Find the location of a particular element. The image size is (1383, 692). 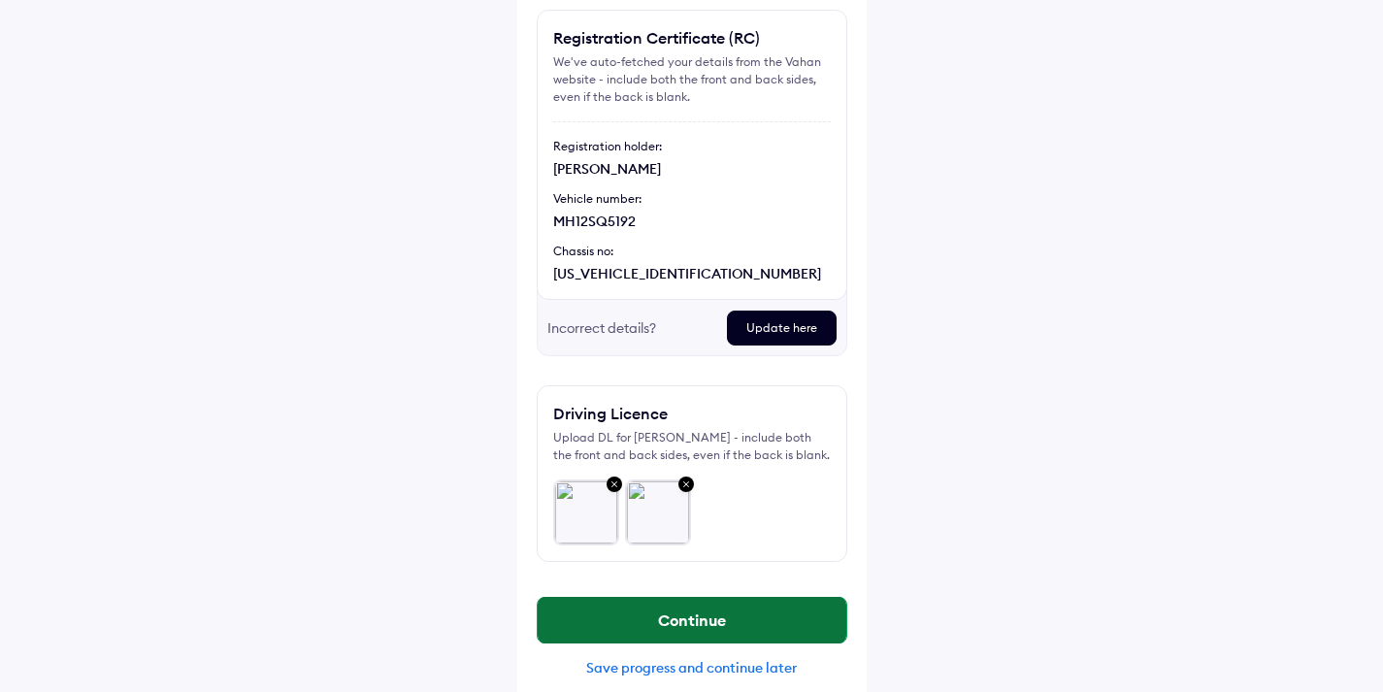

div: Driving Licence is located at coordinates (610, 413).